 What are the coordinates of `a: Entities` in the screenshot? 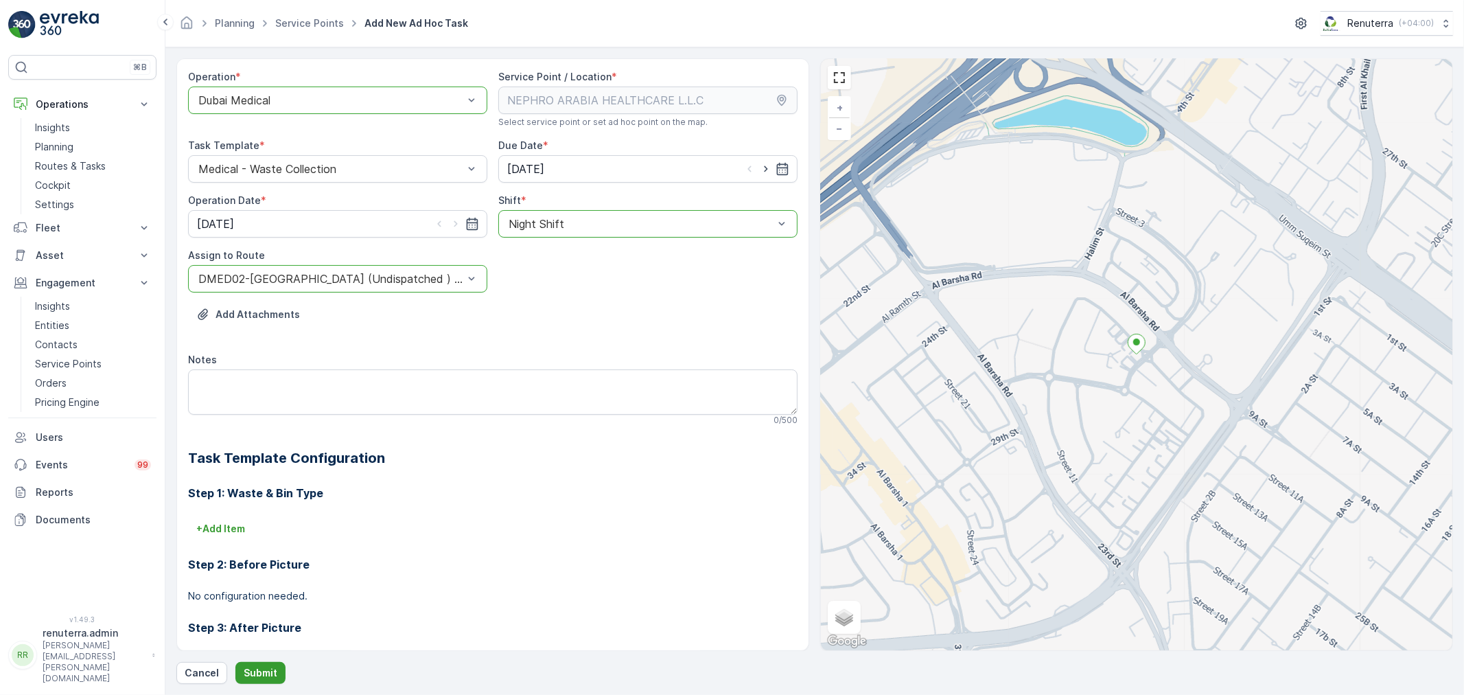 It's located at (93, 325).